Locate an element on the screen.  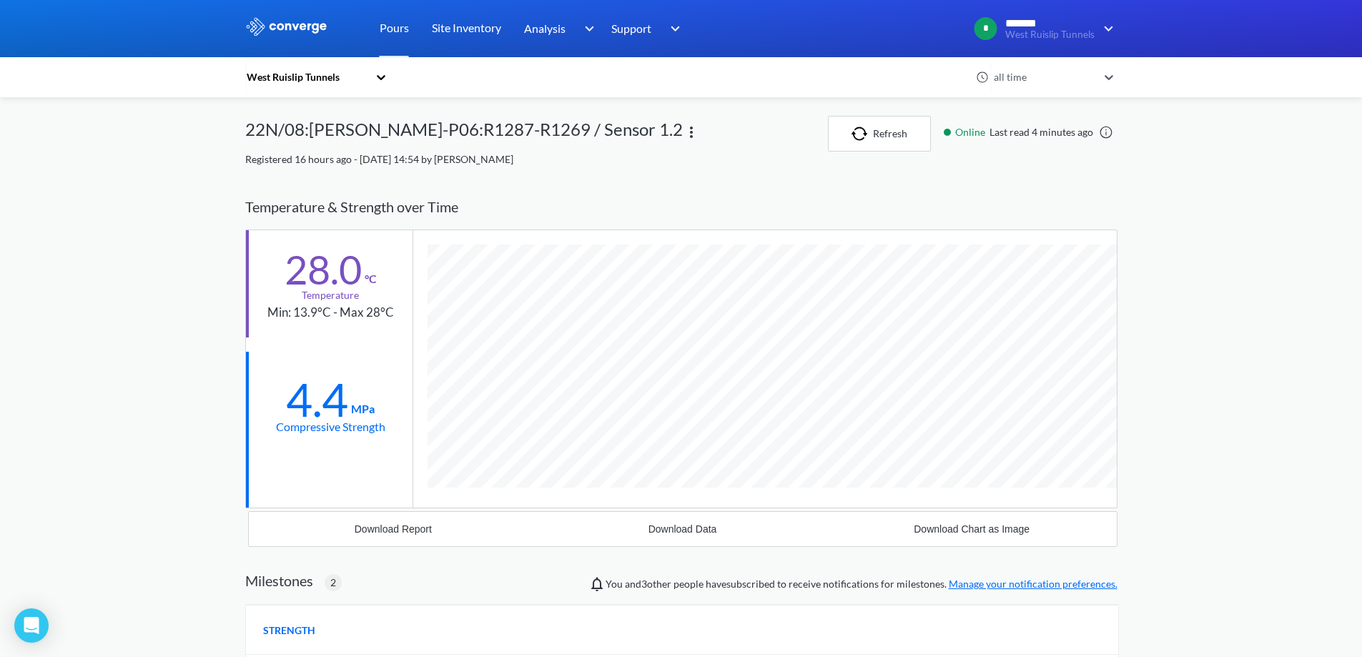
button: Refresh is located at coordinates (879, 134).